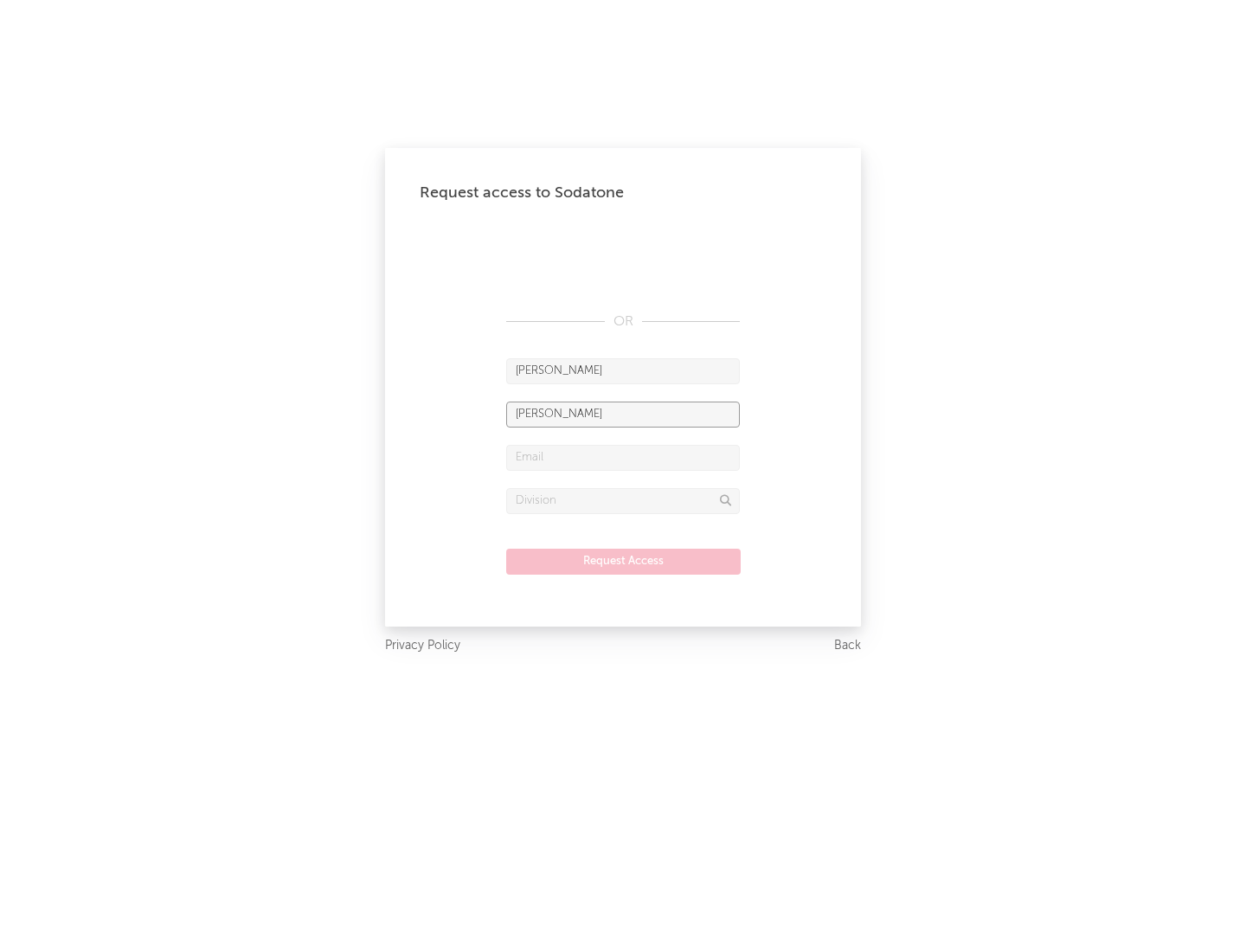  Describe the element at coordinates (623, 371) in the screenshot. I see `input: First Name` at that location.